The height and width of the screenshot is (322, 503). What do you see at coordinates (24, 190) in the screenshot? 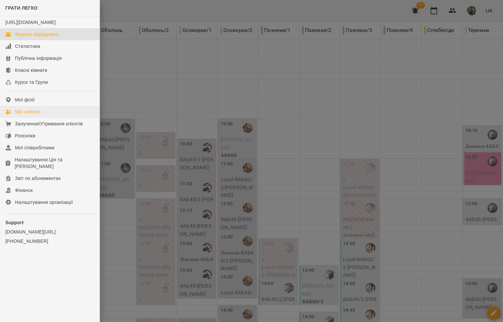
I see `div: Фінанси` at bounding box center [24, 190].